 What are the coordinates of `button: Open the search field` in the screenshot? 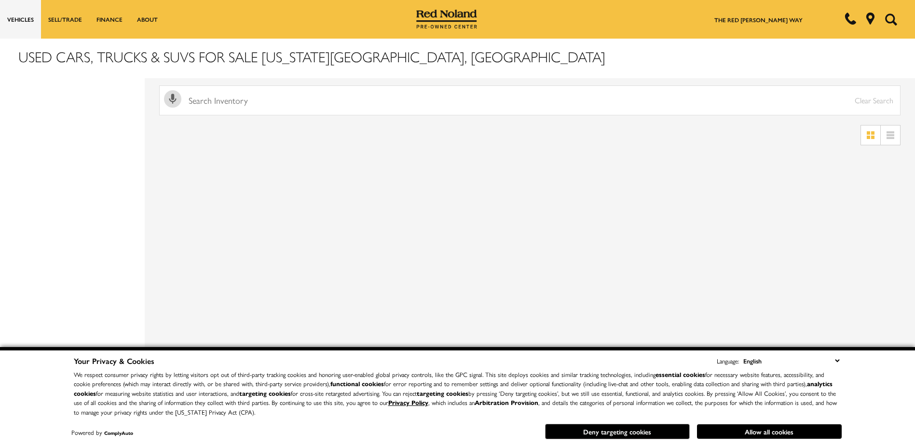 It's located at (891, 19).